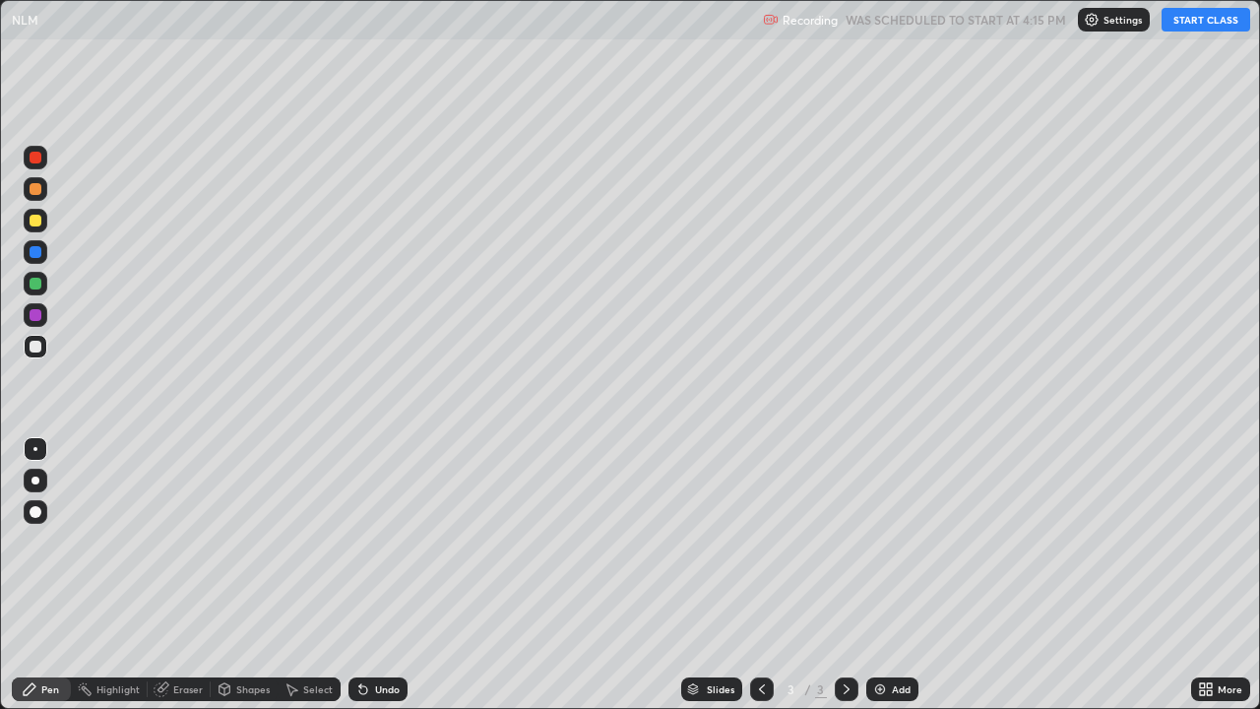  I want to click on div: Pen, so click(50, 689).